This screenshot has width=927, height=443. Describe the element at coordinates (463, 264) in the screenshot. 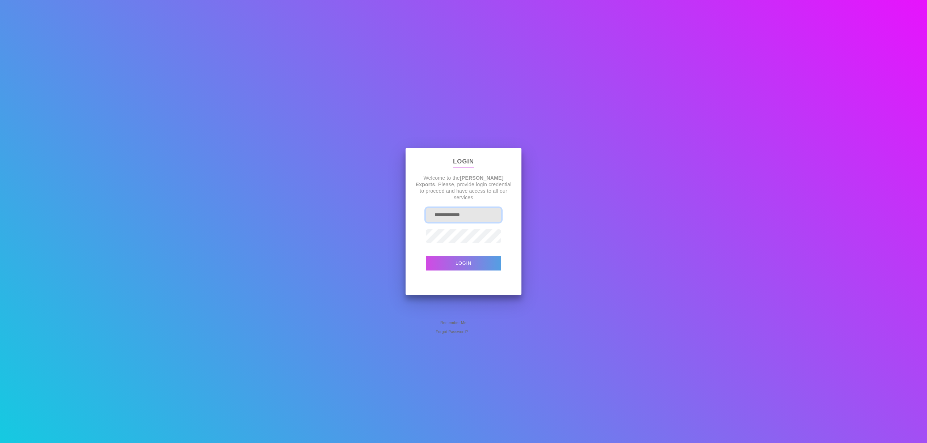

I see `button: Login` at that location.